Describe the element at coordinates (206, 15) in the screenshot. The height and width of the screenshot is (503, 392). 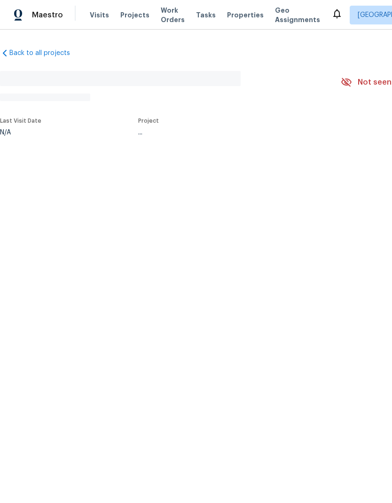
I see `span: Tasks` at that location.